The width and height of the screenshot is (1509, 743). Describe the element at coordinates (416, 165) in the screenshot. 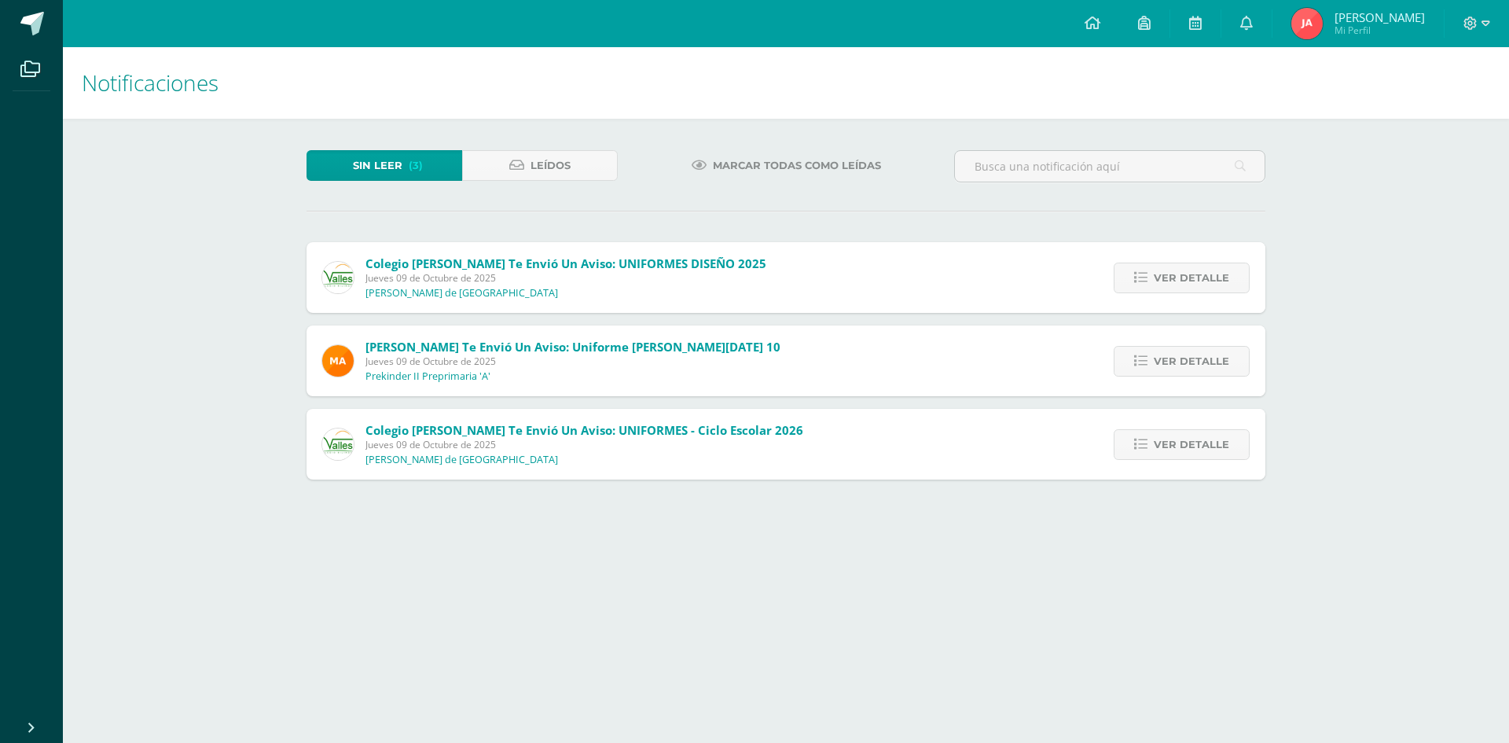

I see `span: (3)` at that location.